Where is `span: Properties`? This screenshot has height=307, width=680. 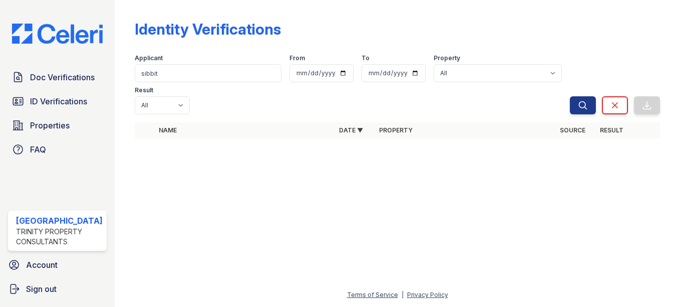 span: Properties is located at coordinates (50, 125).